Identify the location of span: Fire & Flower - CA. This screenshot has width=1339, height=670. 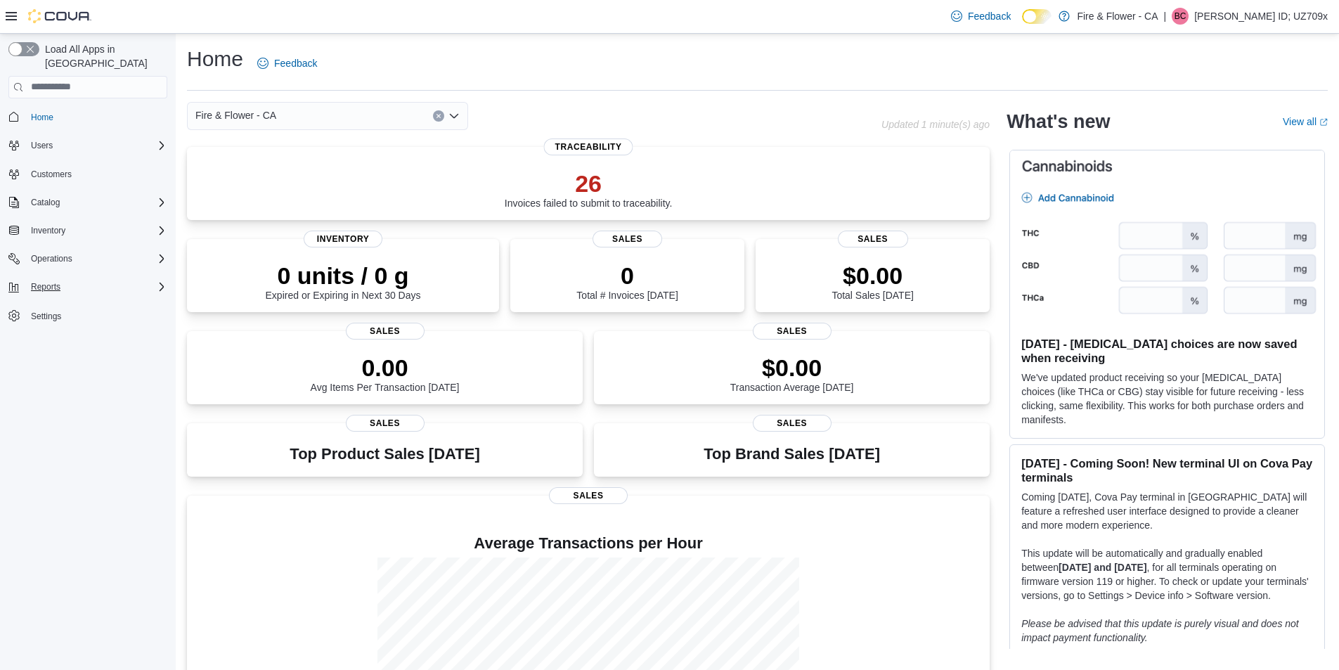
(235, 115).